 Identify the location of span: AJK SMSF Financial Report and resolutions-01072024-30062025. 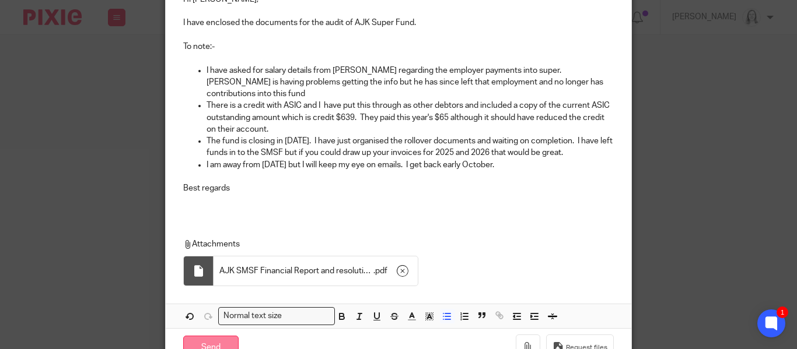
(296, 271).